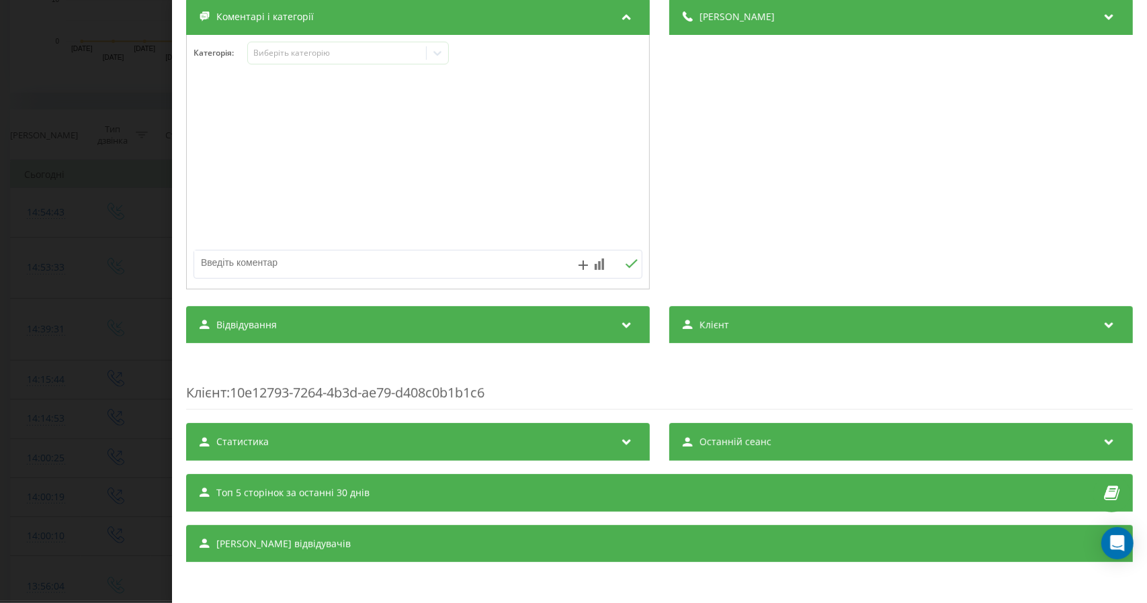  I want to click on span: Статистика, so click(242, 442).